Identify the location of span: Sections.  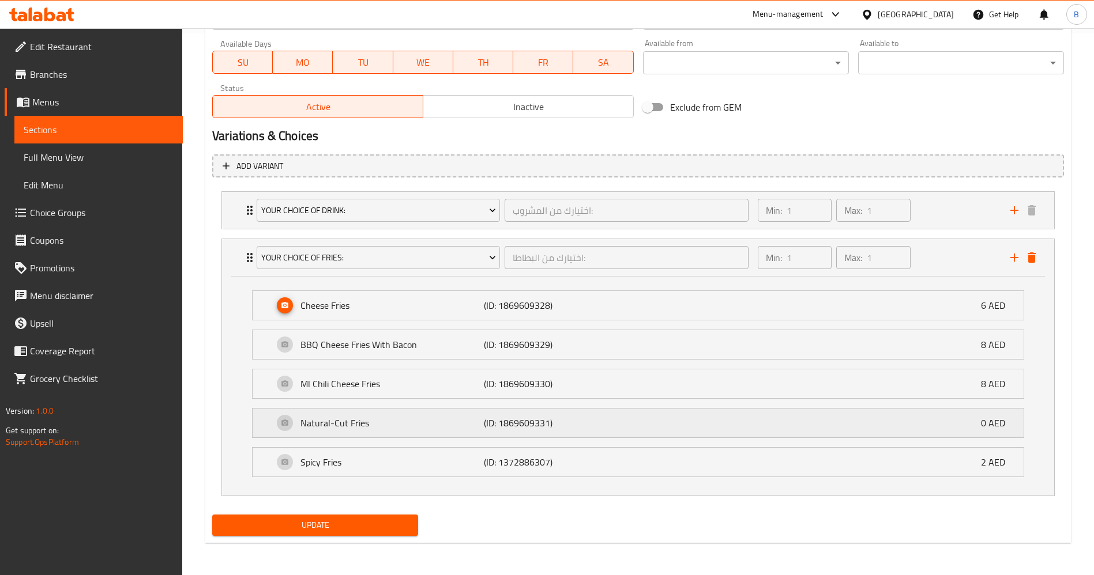
(99, 130).